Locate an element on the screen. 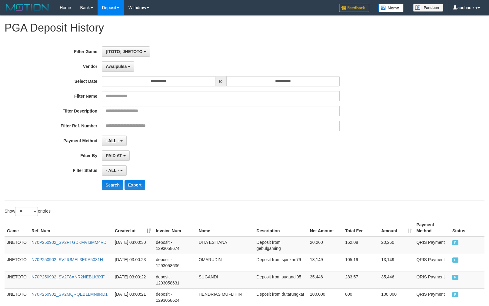 The width and height of the screenshot is (489, 306). td: OMARUDIN is located at coordinates (225, 262).